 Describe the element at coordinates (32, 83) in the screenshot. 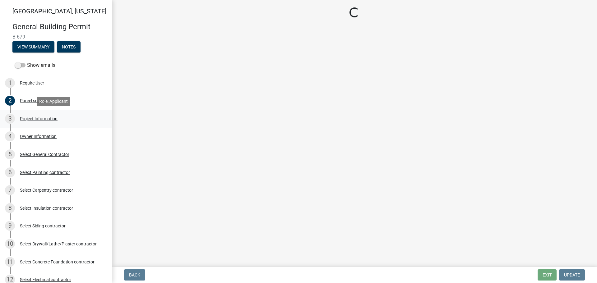

I see `div: Require User` at that location.